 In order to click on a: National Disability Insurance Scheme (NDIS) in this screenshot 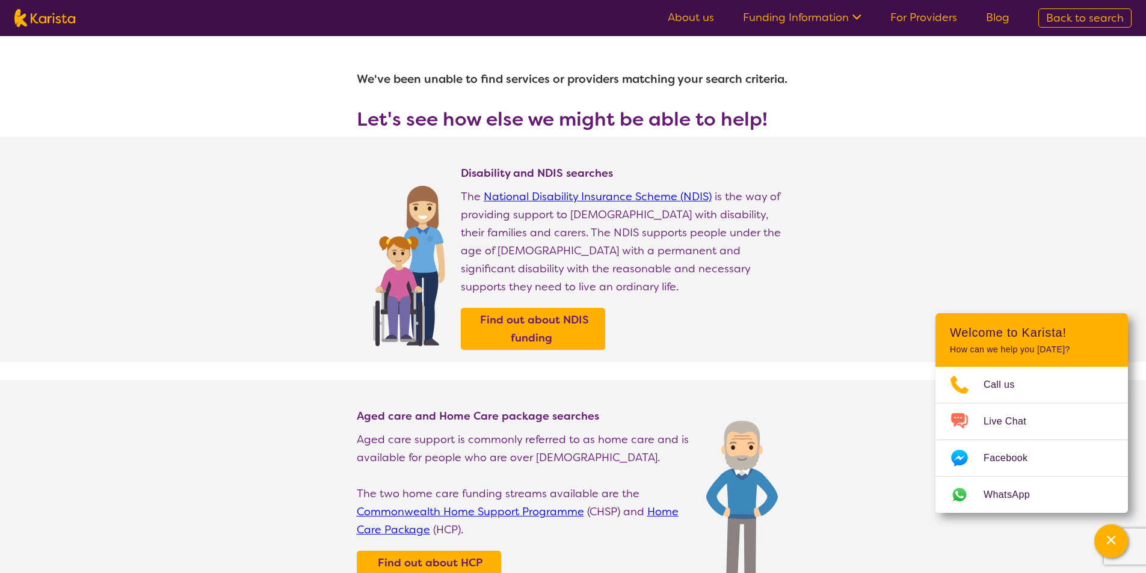, I will do `click(597, 197)`.